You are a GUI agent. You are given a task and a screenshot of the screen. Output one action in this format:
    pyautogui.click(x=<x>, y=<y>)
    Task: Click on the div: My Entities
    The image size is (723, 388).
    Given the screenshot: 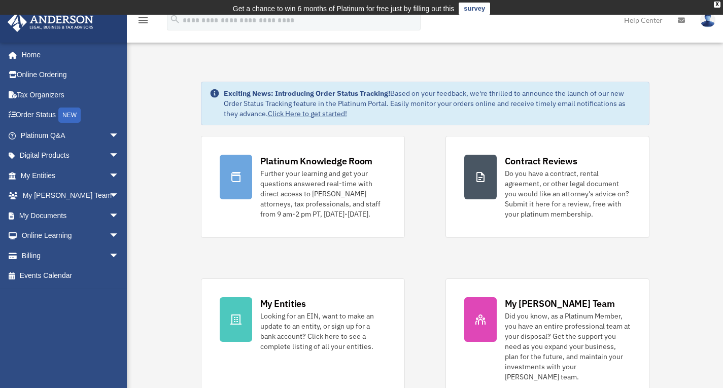 What is the action you would take?
    pyautogui.click(x=283, y=303)
    